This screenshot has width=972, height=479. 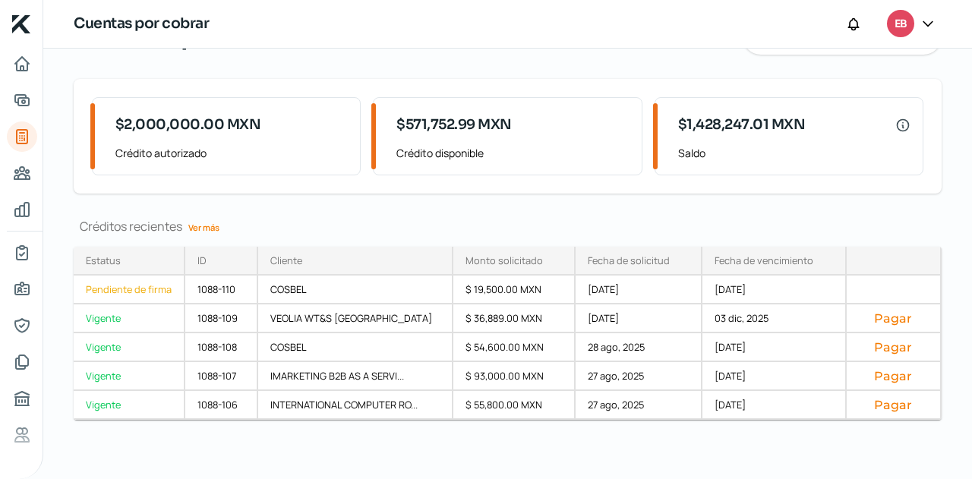 What do you see at coordinates (103, 261) in the screenshot?
I see `div: Estatus` at bounding box center [103, 261].